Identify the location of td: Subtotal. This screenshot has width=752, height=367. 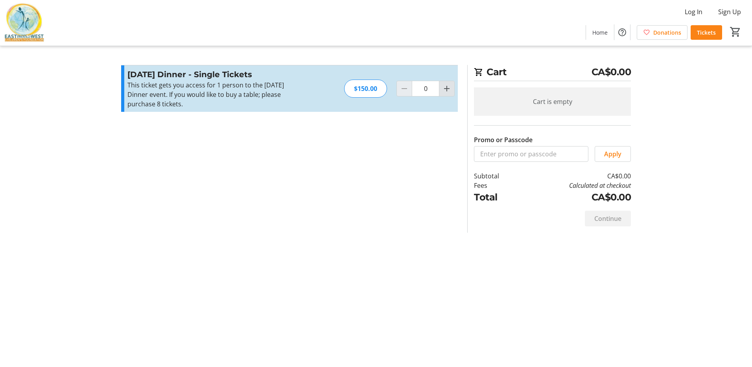
(497, 176).